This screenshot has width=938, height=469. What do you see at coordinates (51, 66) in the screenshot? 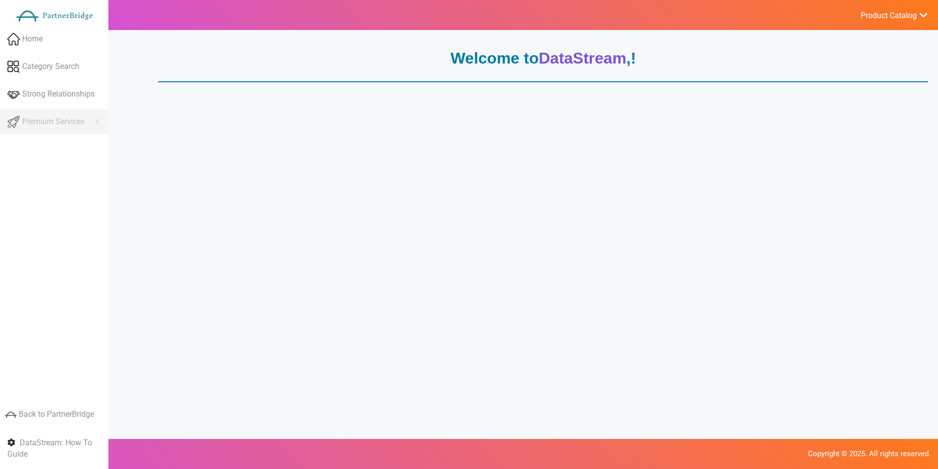
I see `span: Category Search` at bounding box center [51, 66].